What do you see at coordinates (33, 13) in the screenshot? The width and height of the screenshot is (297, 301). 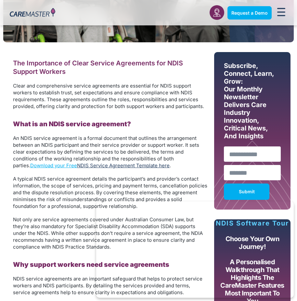 I see `img: CareMaster Logo` at bounding box center [33, 13].